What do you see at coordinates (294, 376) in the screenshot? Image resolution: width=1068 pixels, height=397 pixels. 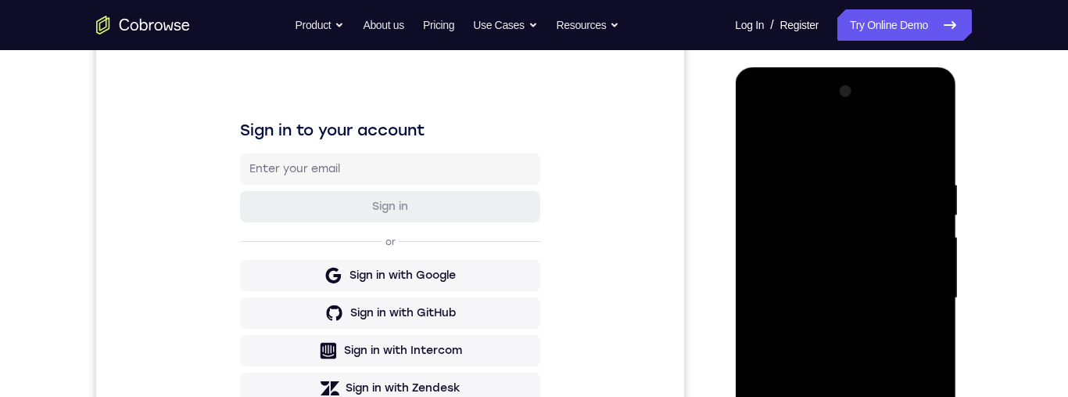 I see `button: Sign in with Zendesk` at bounding box center [294, 376].